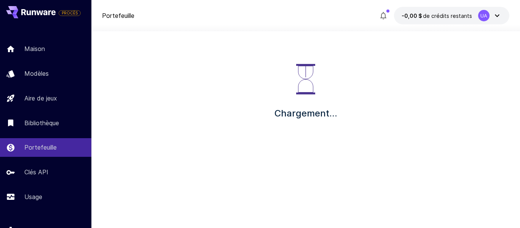 This screenshot has width=520, height=228. Describe the element at coordinates (451, 16) in the screenshot. I see `button: -0,0044 $UA` at that location.